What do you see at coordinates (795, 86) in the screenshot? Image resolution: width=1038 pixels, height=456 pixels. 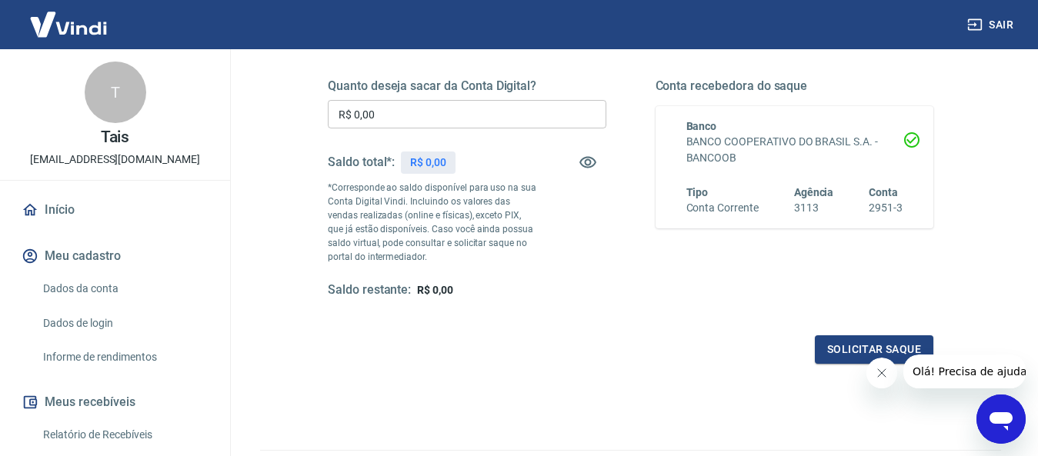 I see `h5: Conta recebedora do saque` at bounding box center [795, 86].